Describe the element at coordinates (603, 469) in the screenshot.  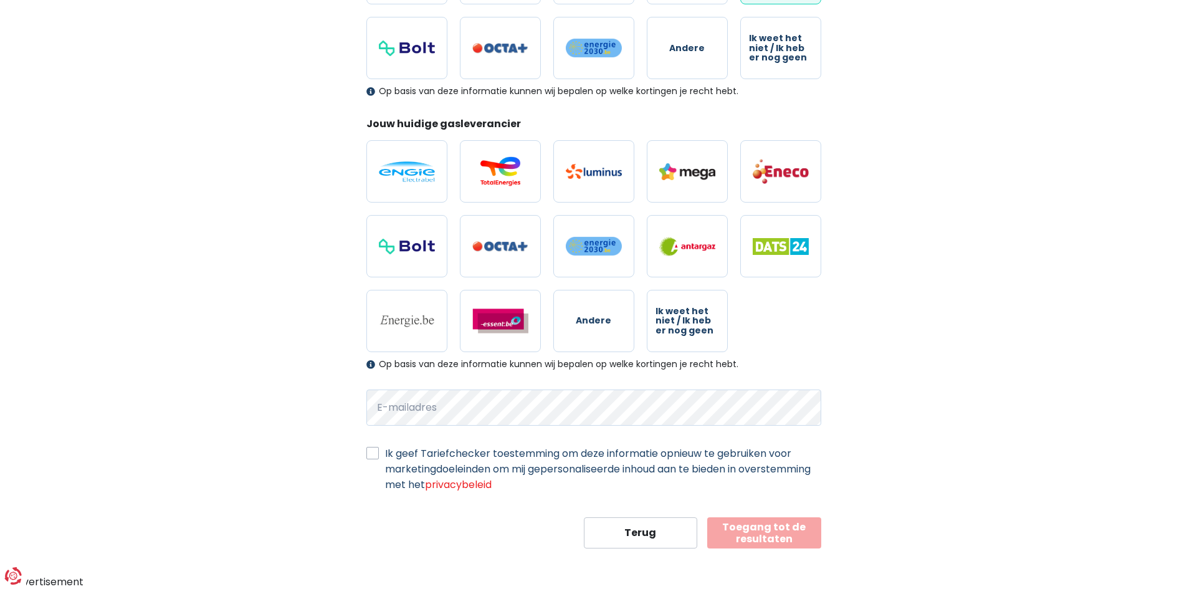
I see `label: Ik geef Tariefchecker toestemming om deze informatie opnieuw te gebruiken voor marketingdoeleinde...` at that location.